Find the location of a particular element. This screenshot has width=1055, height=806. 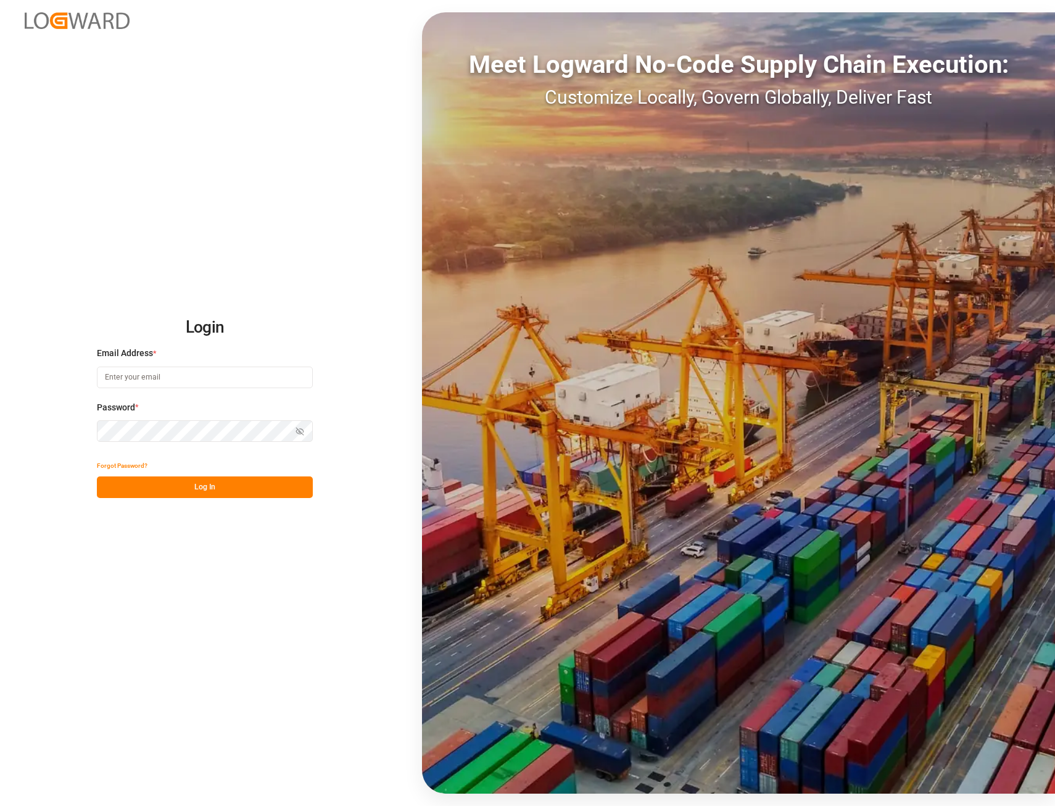

input: Enter your email is located at coordinates (205, 377).